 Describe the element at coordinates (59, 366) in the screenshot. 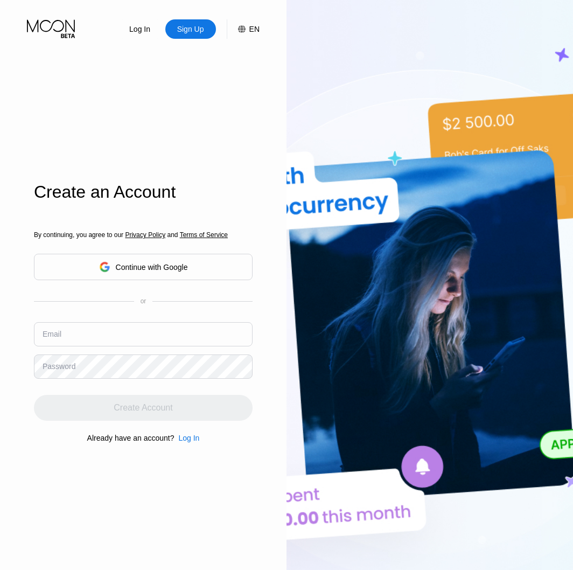

I see `div: Password` at that location.